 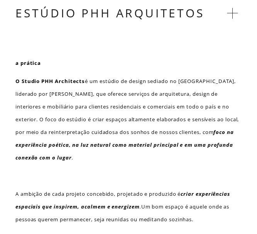 What do you see at coordinates (50, 81) in the screenshot?
I see `font: O Studio PHH Architects` at bounding box center [50, 81].